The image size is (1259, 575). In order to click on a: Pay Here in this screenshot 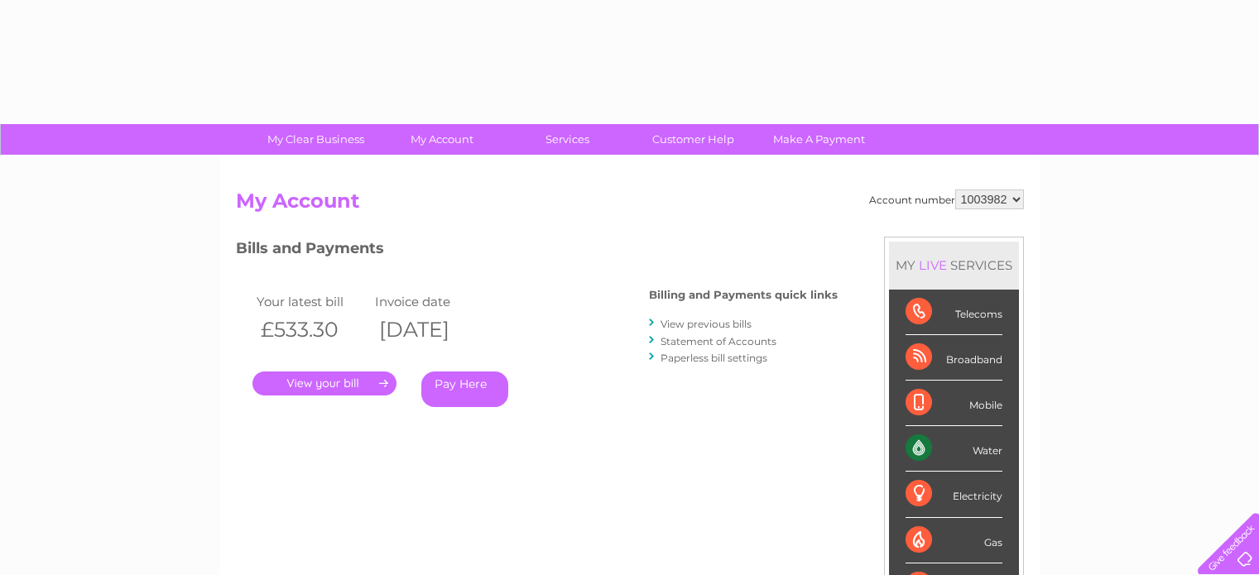, I will do `click(464, 389)`.